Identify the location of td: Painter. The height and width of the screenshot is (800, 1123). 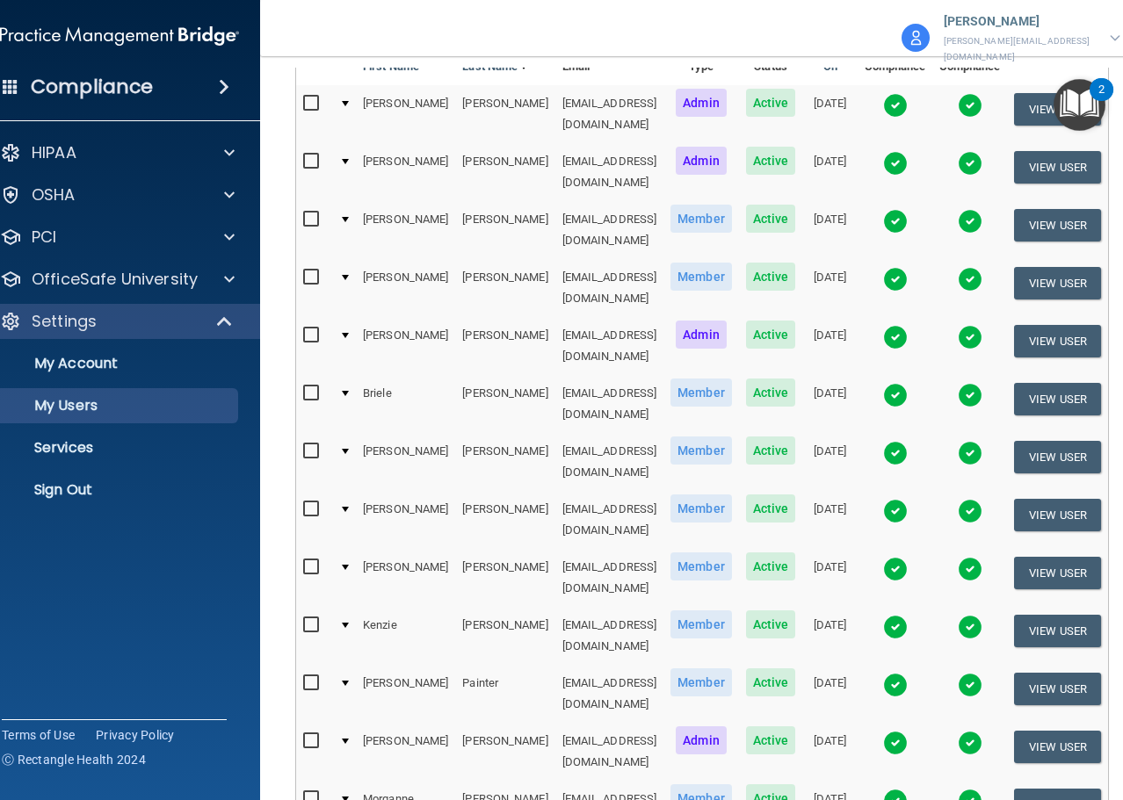
(504, 694).